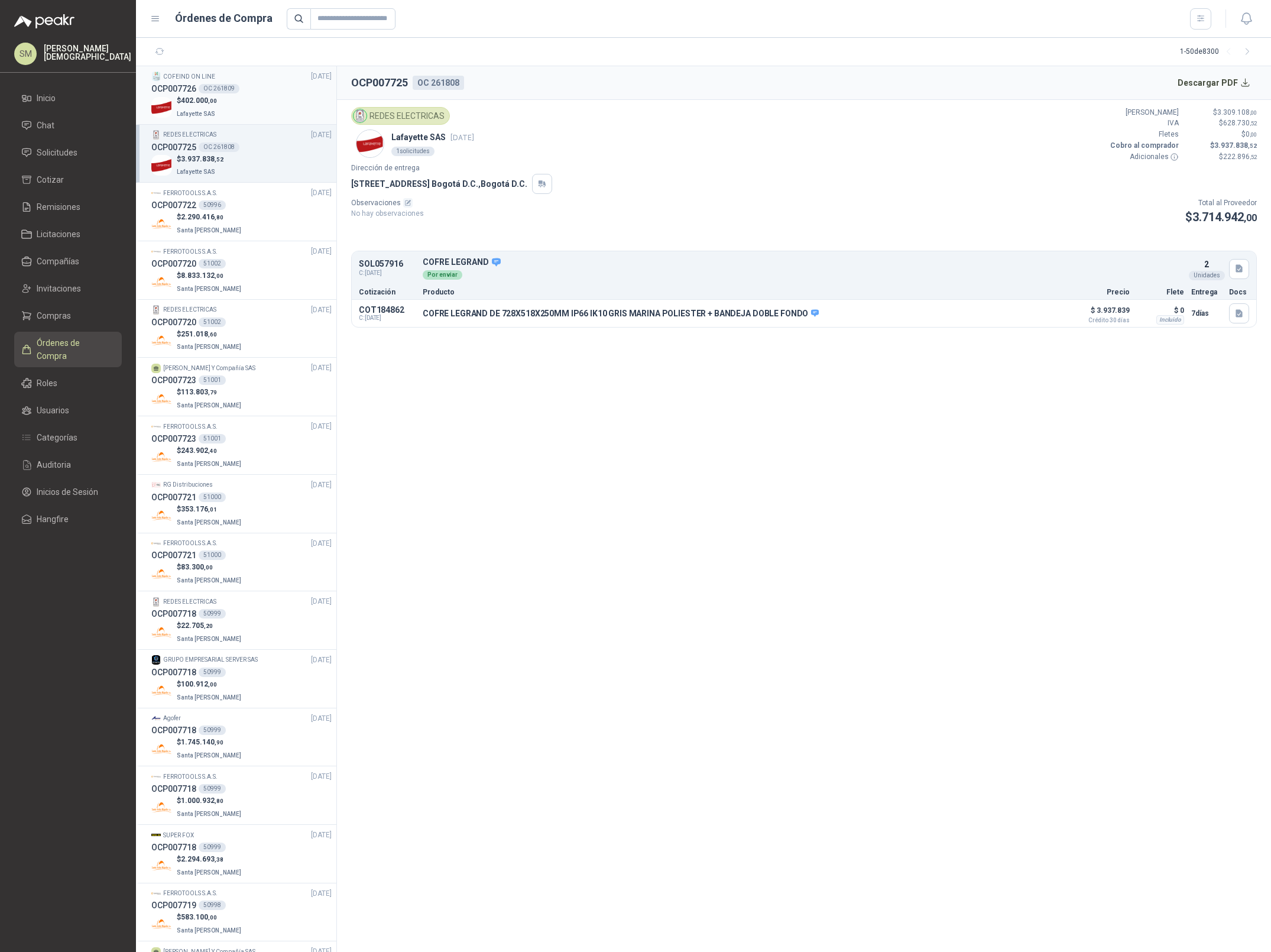 The width and height of the screenshot is (1271, 952). I want to click on span: 583.100, so click(198, 917).